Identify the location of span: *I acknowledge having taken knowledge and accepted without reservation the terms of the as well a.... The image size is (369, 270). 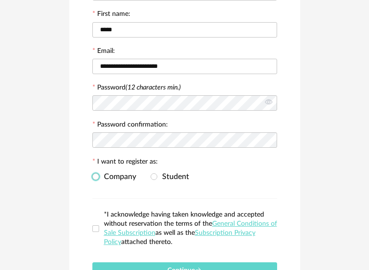
(191, 228).